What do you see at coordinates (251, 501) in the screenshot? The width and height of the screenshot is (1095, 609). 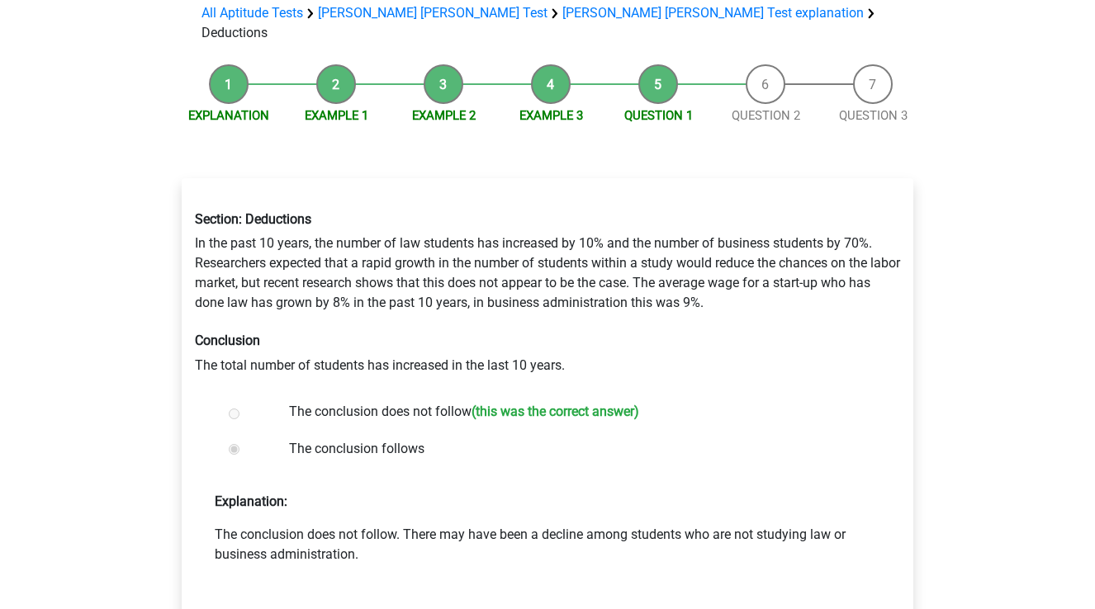 I see `strong: Explanation:` at bounding box center [251, 501].